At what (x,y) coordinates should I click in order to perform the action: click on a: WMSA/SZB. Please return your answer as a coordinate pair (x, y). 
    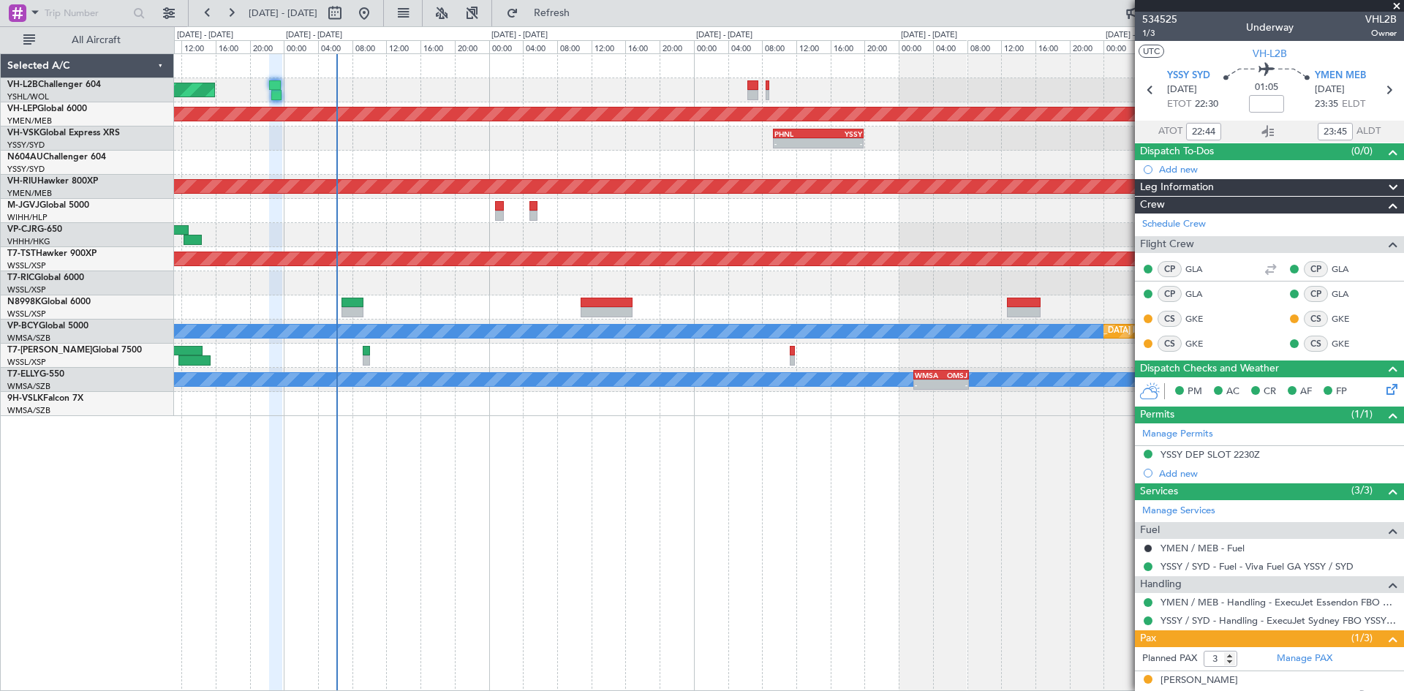
    Looking at the image, I should click on (29, 410).